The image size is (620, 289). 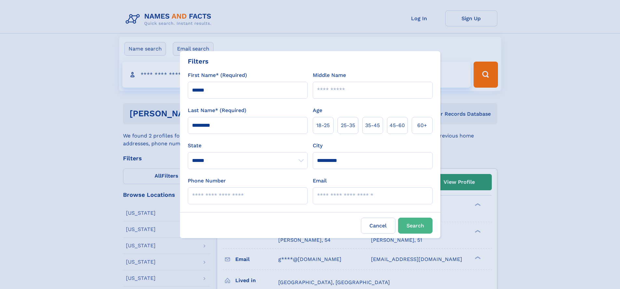 I want to click on span: 25‑35, so click(x=348, y=125).